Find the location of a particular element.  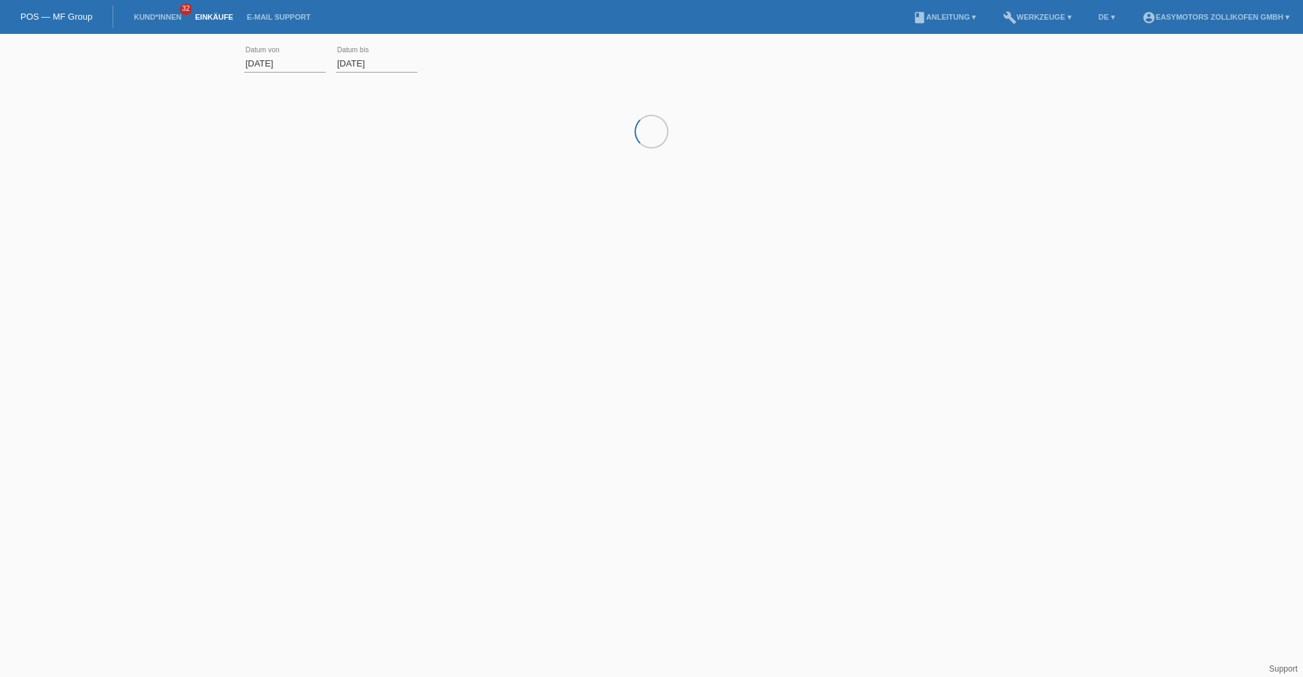

i: book is located at coordinates (920, 18).